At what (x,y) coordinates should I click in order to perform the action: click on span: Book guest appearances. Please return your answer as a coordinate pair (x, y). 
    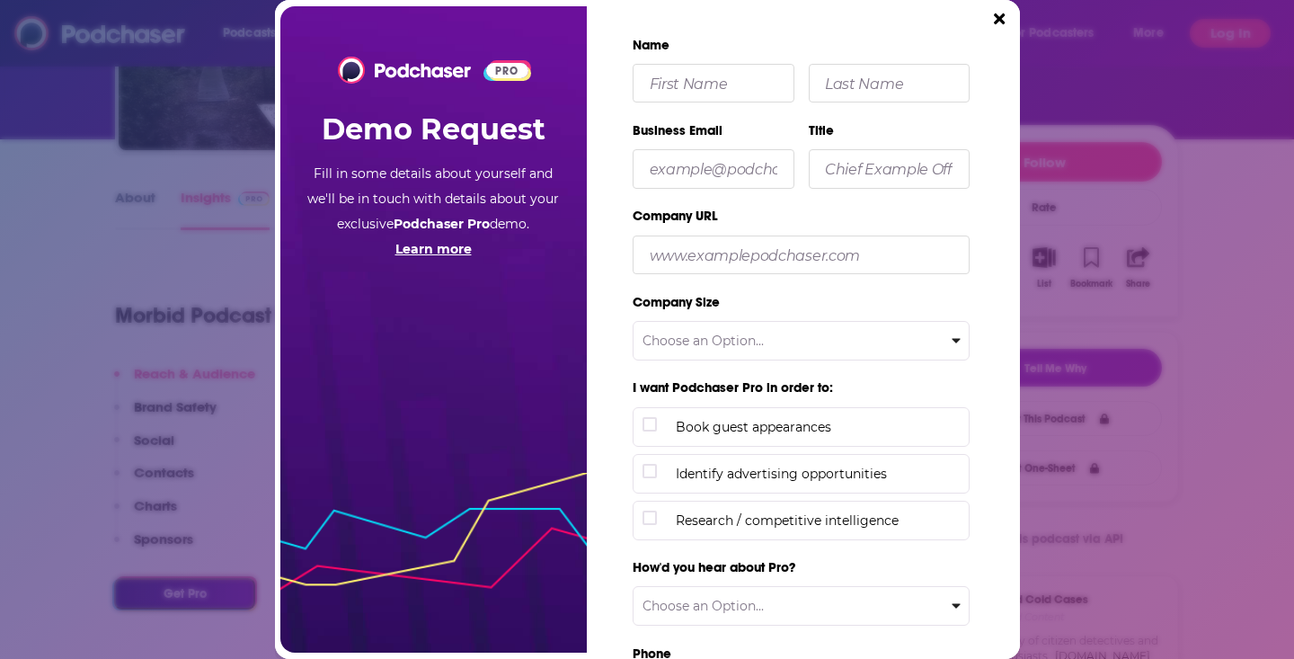
    Looking at the image, I should click on (818, 427).